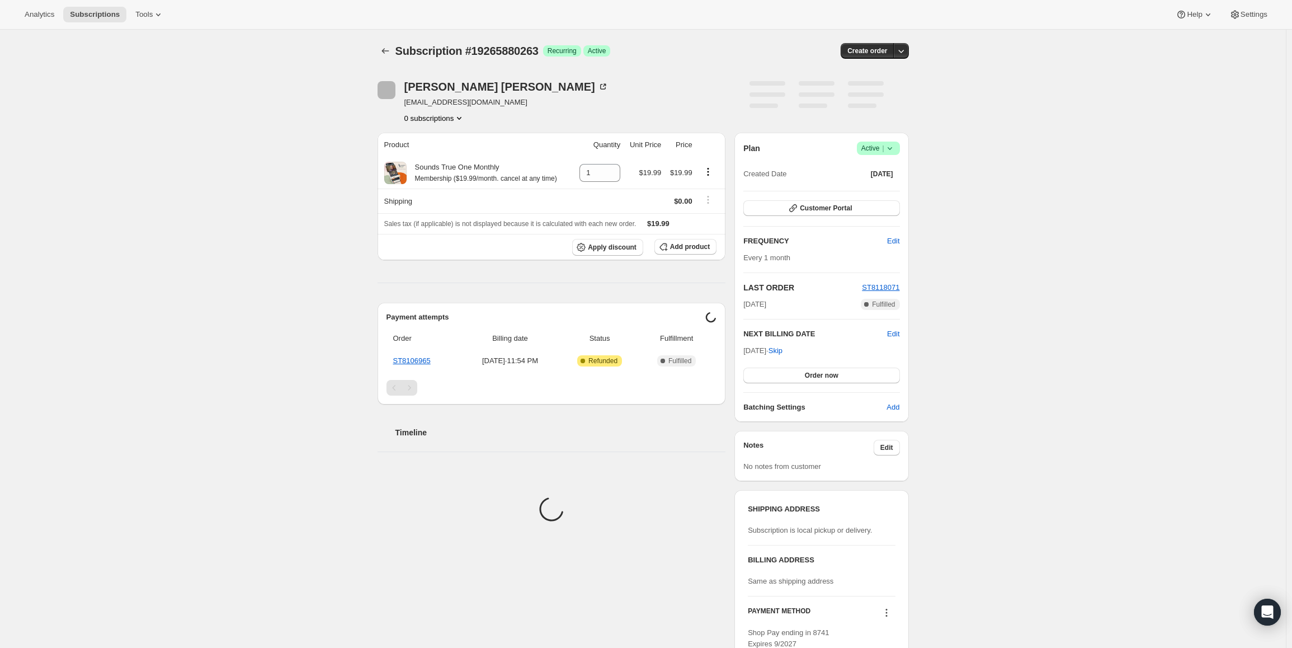  What do you see at coordinates (815, 407) in the screenshot?
I see `h6: Batching Settings` at bounding box center [815, 407].